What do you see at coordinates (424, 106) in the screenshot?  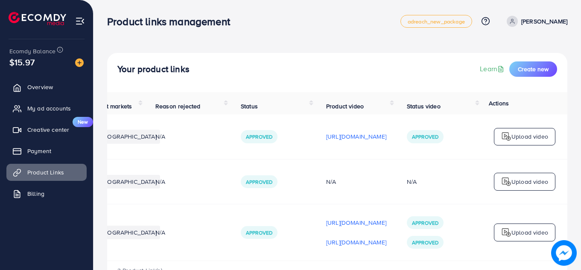 I see `span: Status video` at bounding box center [424, 106].